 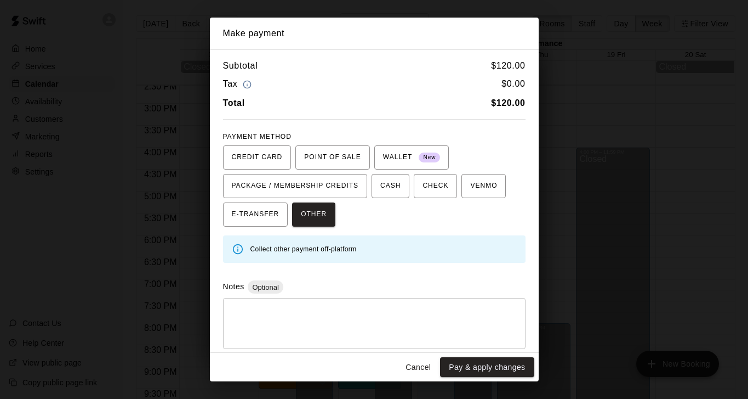 What do you see at coordinates (390, 186) in the screenshot?
I see `span: CASH` at bounding box center [390, 186].